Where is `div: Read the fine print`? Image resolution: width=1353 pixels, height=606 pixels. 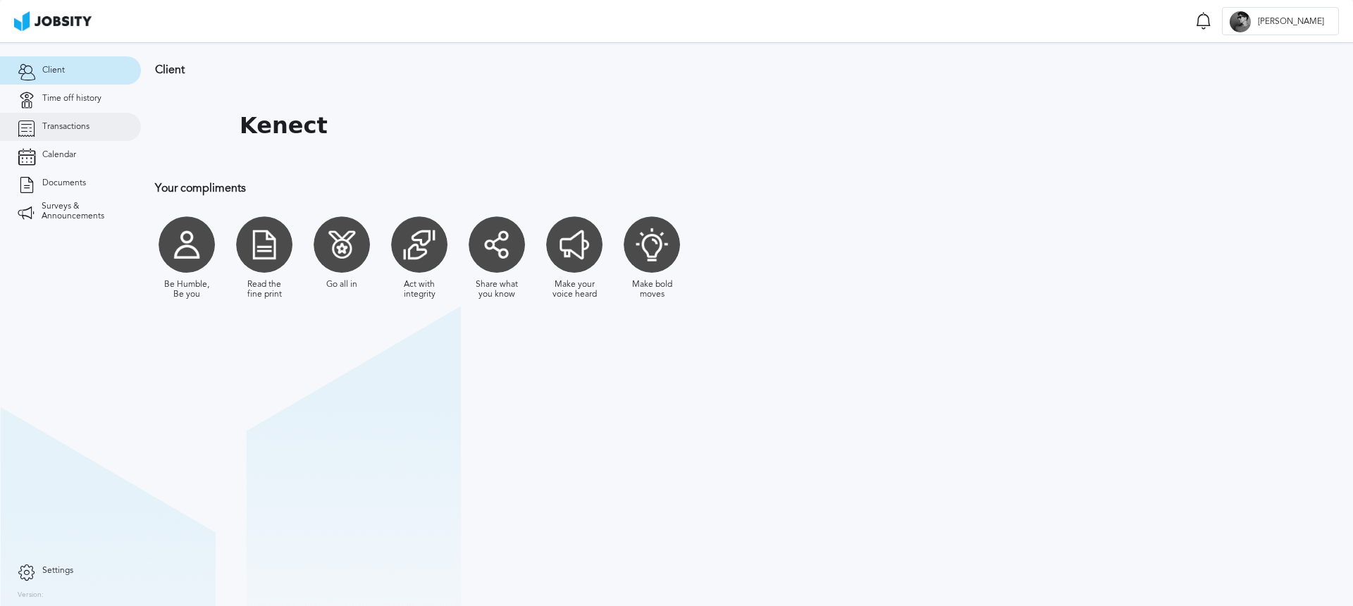 div: Read the fine print is located at coordinates (264, 290).